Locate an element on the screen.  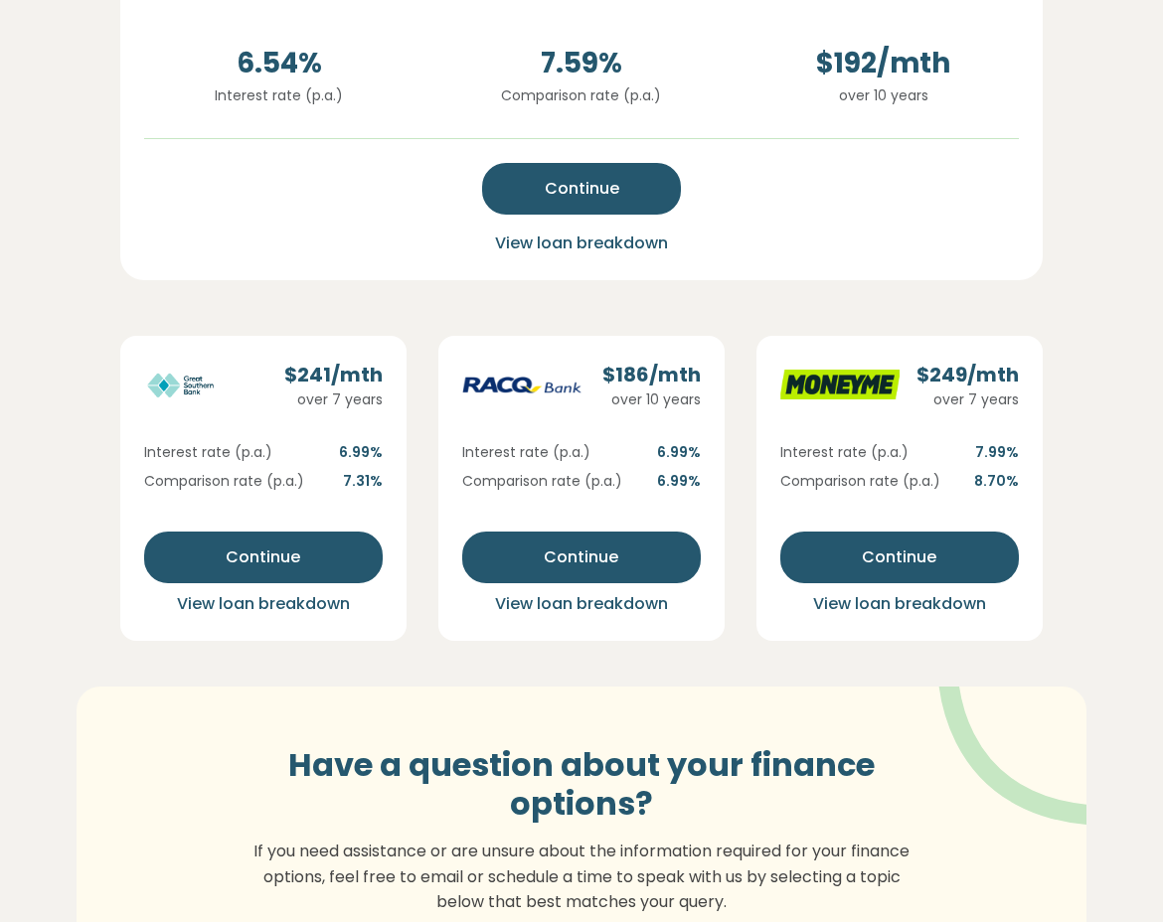
p: If you need assistance or are unsure about the information required for your finance options, fee... is located at coordinates (581, 877).